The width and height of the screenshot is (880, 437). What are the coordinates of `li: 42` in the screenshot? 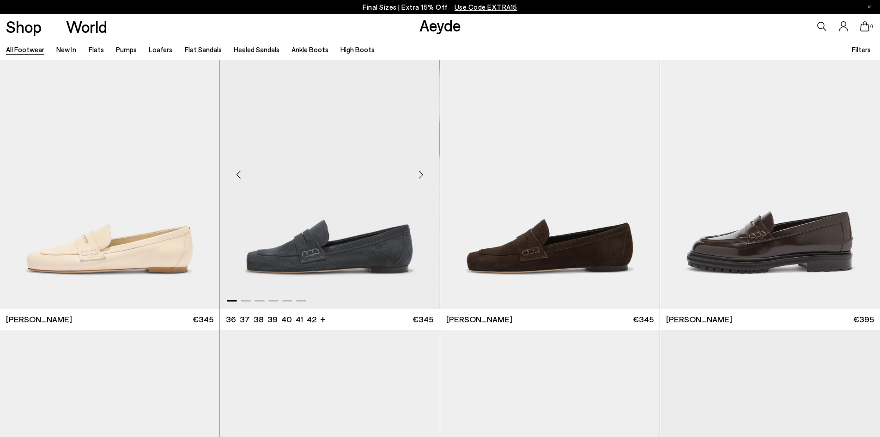 It's located at (311, 319).